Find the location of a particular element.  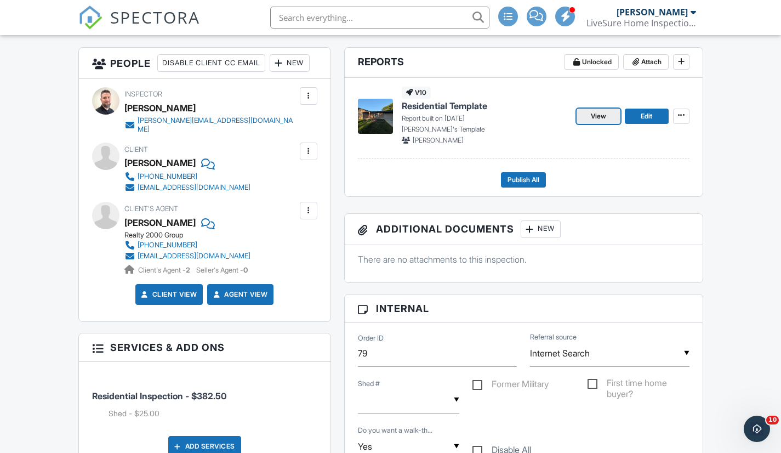

h3: Additional Documents is located at coordinates (523, 229).